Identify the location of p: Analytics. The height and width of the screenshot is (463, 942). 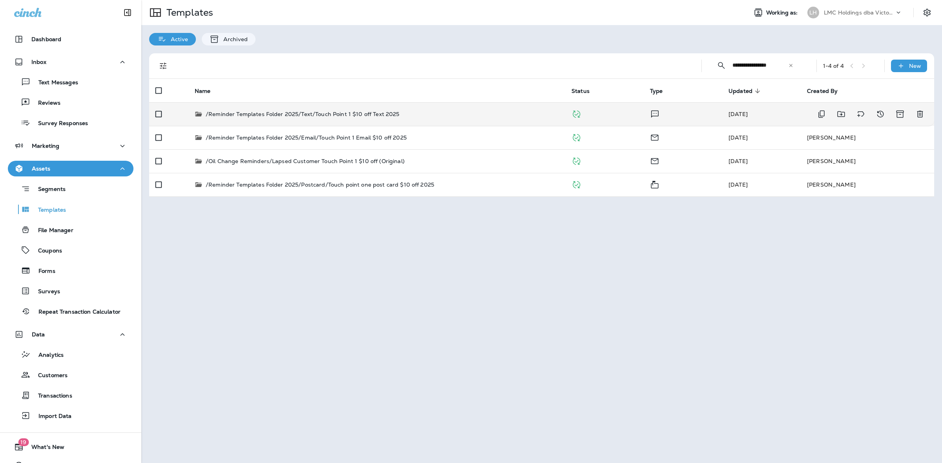
(47, 356).